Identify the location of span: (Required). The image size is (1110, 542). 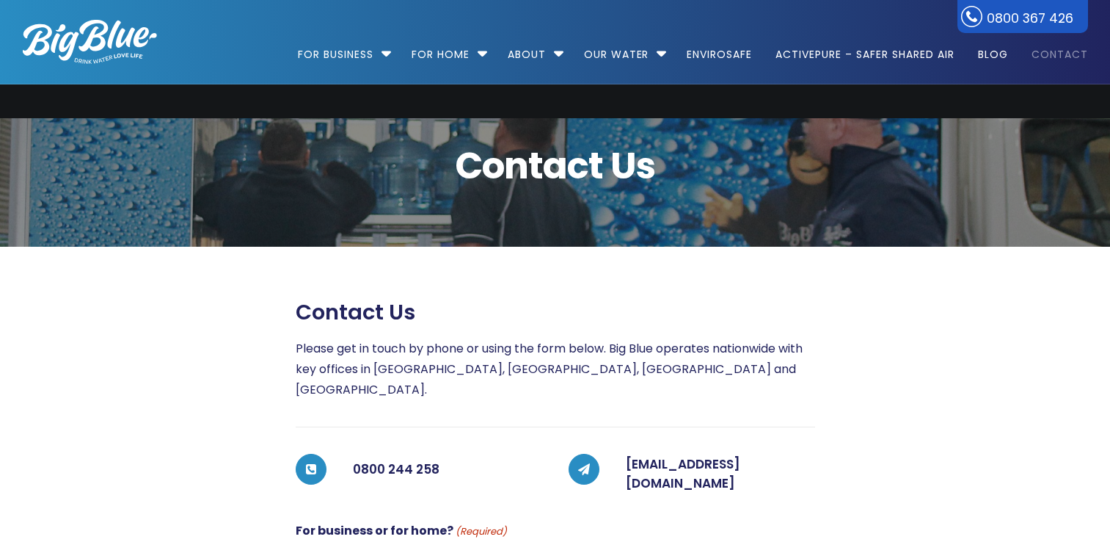
(481, 531).